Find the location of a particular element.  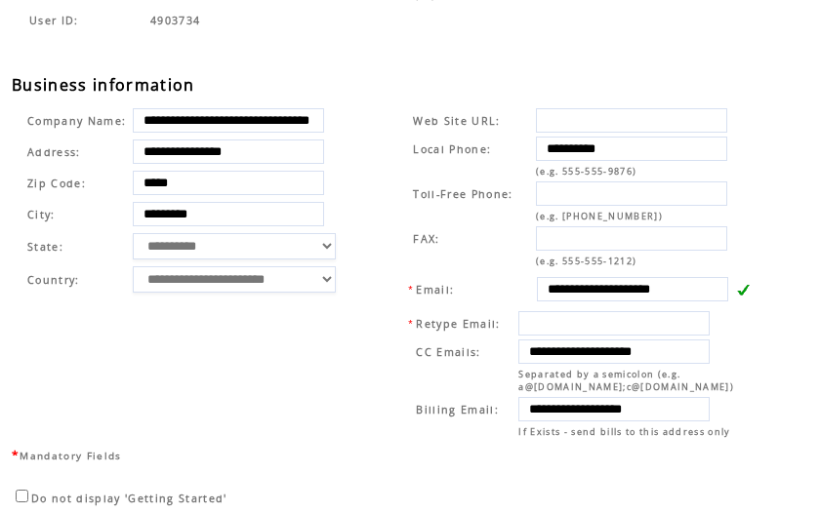

span: FAX: is located at coordinates (425, 239).